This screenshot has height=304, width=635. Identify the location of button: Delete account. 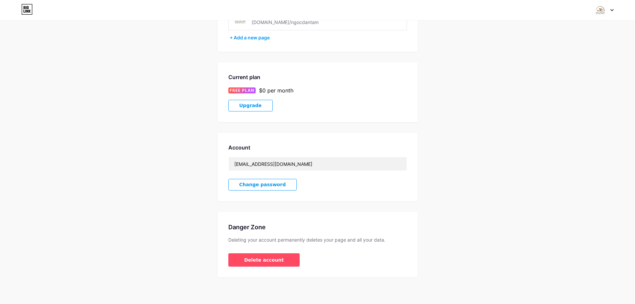
(264, 260).